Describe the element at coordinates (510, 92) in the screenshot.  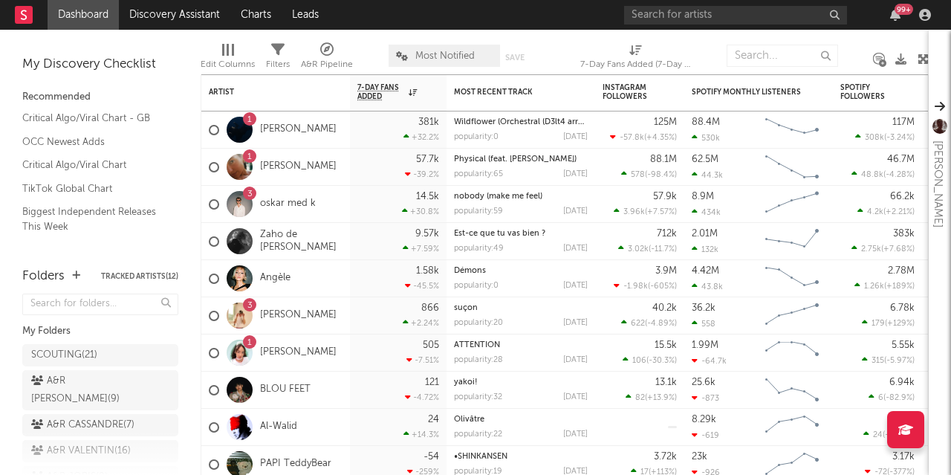
I see `div: Most Recent Track` at that location.